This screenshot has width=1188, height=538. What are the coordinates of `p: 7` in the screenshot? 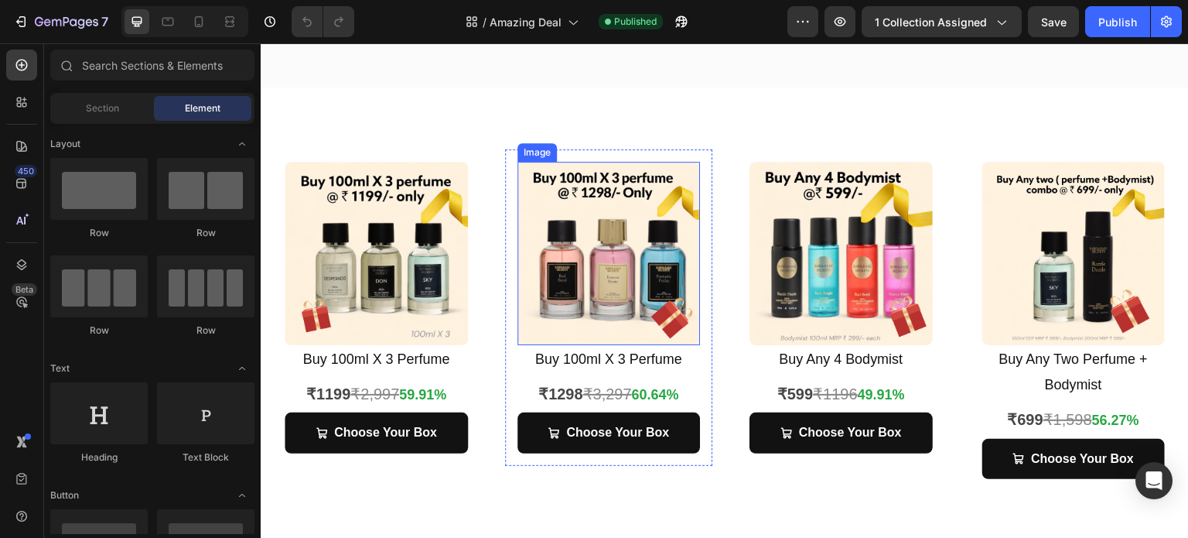 It's located at (104, 22).